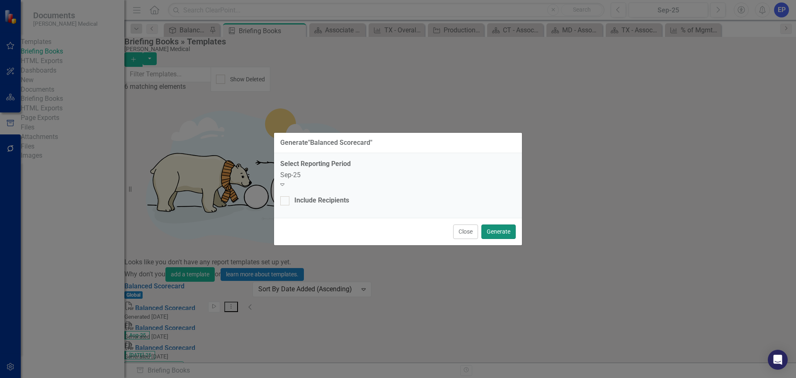 The height and width of the screenshot is (378, 796). I want to click on label: Select Reporting Period, so click(315, 164).